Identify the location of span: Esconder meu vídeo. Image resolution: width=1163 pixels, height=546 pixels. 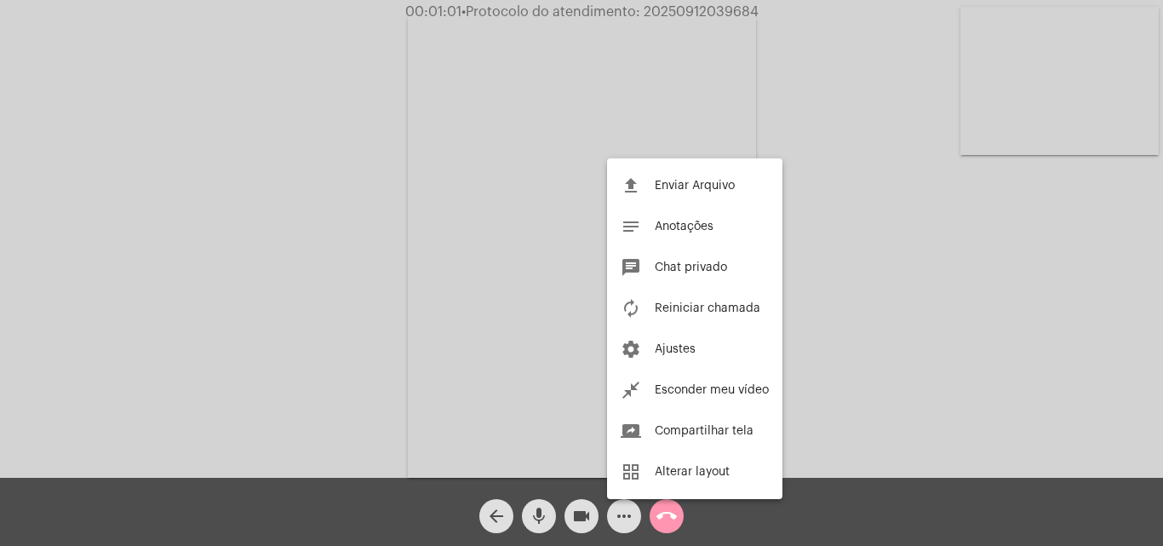
(712, 390).